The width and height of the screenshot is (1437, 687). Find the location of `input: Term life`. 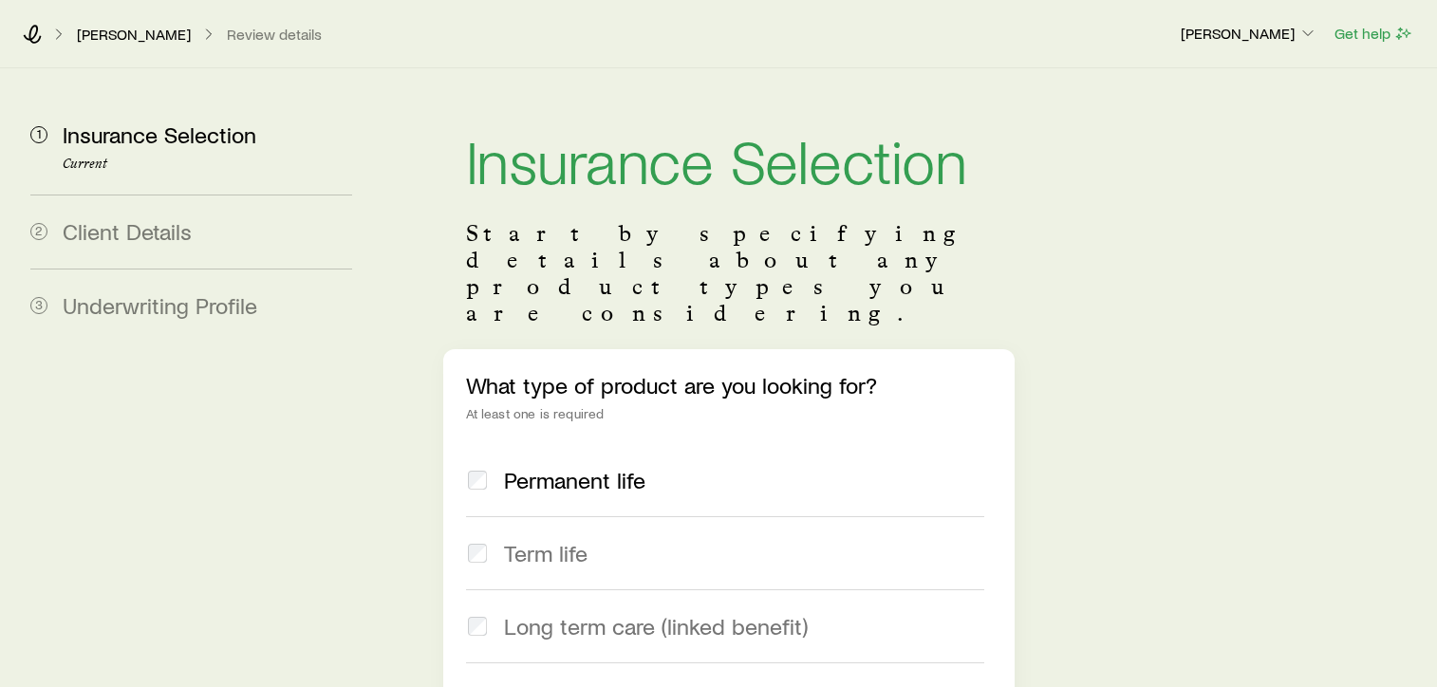

input: Term life is located at coordinates (478, 553).